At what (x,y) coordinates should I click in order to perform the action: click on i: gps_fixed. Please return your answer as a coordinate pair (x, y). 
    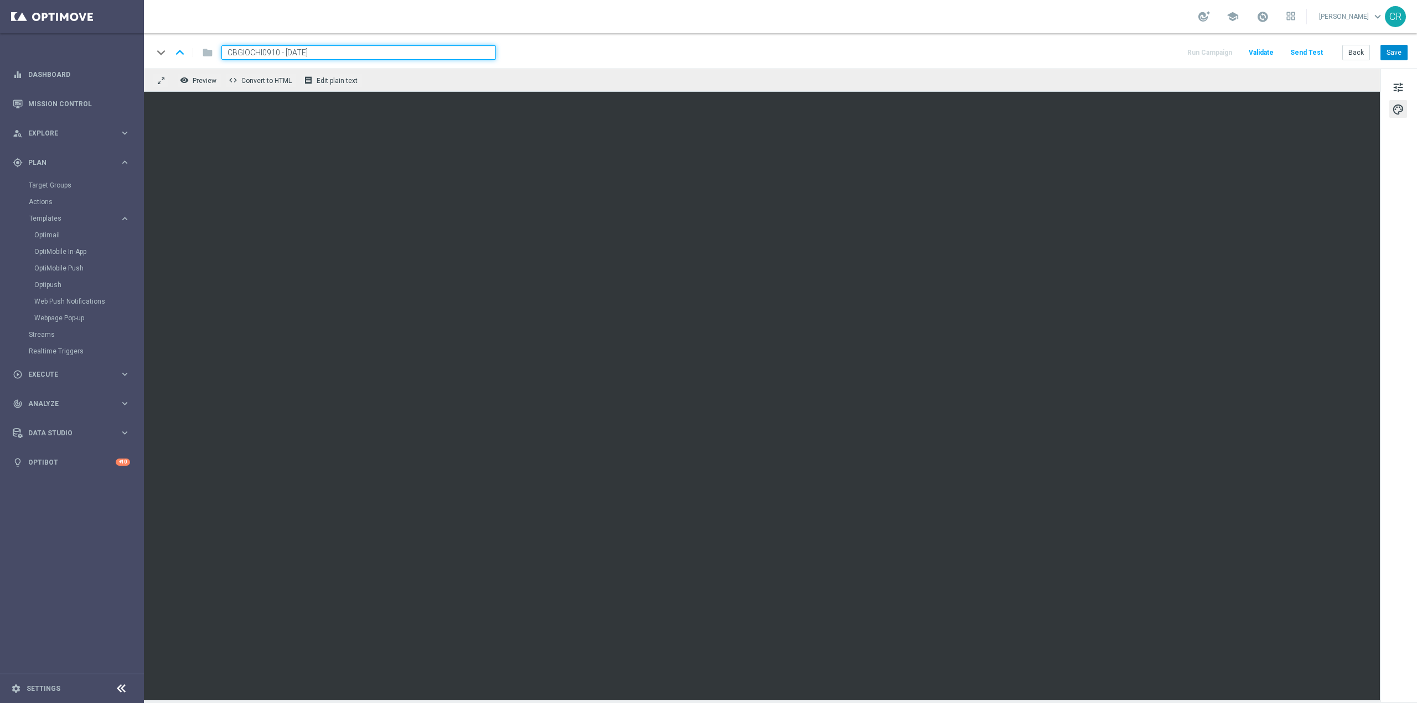
    Looking at the image, I should click on (18, 163).